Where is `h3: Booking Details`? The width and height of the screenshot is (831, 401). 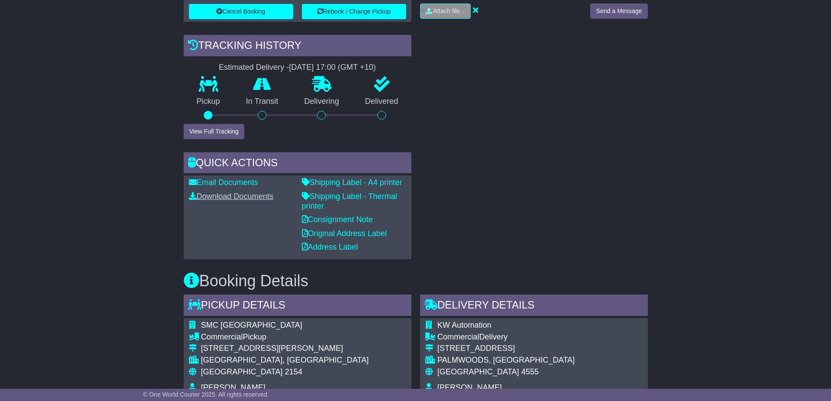
h3: Booking Details is located at coordinates (416, 281).